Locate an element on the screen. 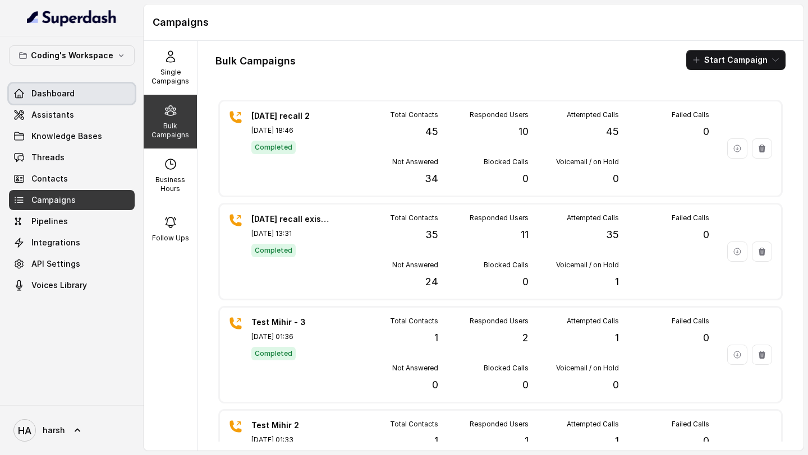  a: Contacts is located at coordinates (72, 179).